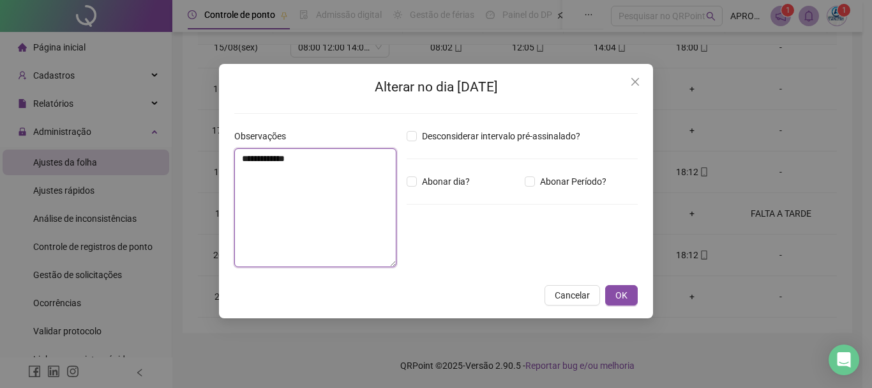 This screenshot has width=872, height=388. What do you see at coordinates (264, 136) in the screenshot?
I see `label: Observações` at bounding box center [264, 136].